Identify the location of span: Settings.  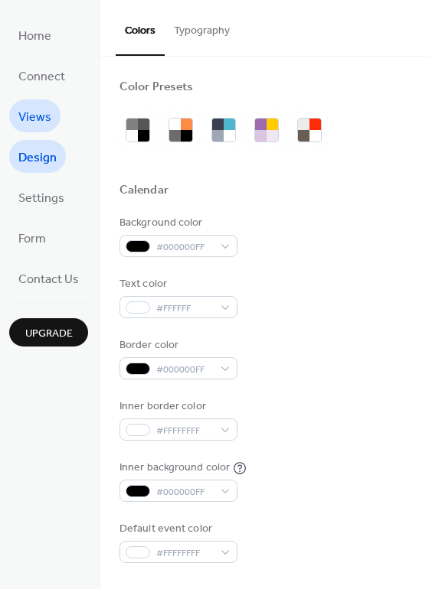
(41, 198).